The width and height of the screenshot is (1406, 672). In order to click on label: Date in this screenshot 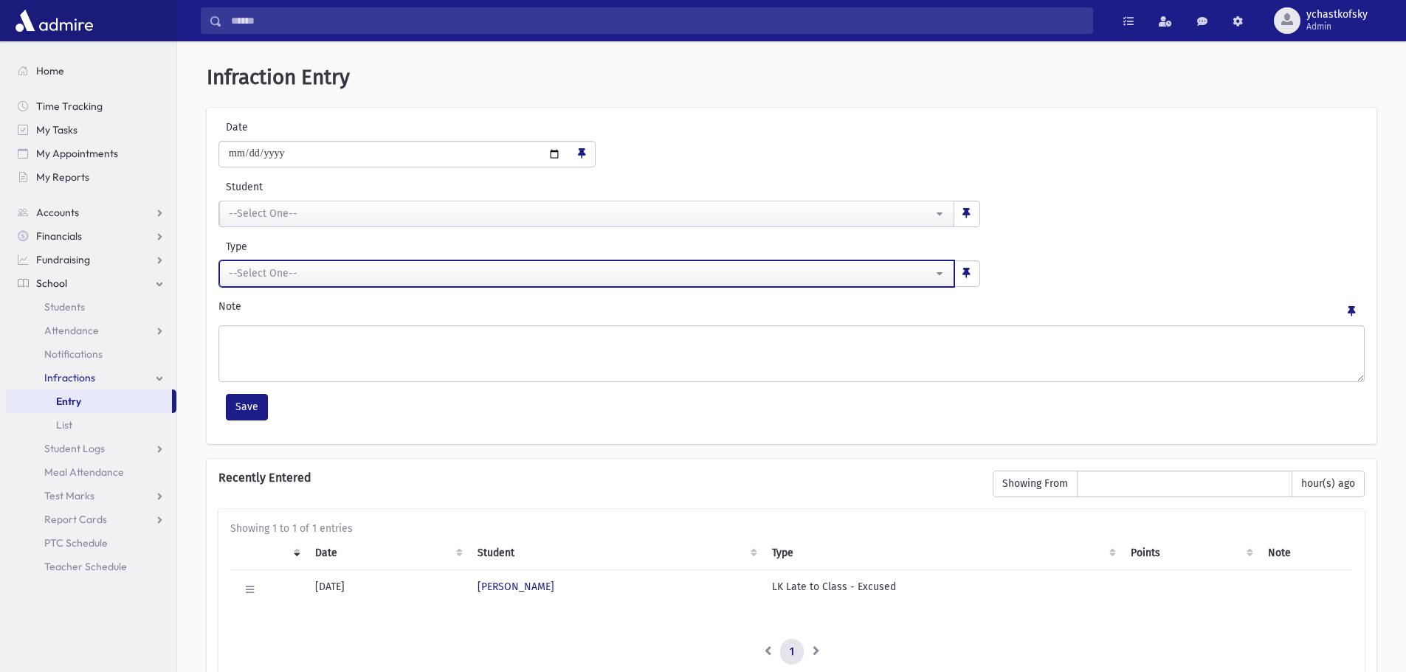, I will do `click(281, 127)`.